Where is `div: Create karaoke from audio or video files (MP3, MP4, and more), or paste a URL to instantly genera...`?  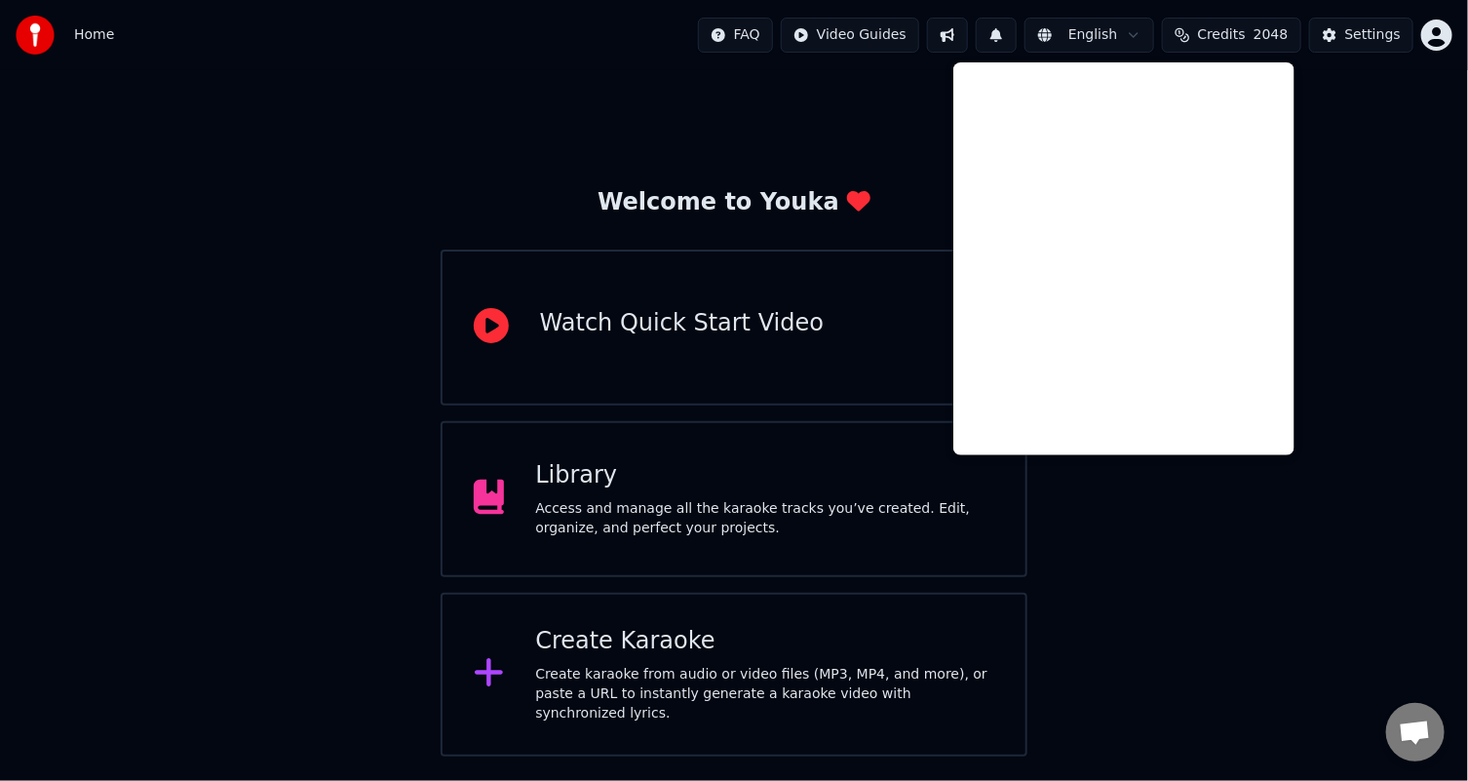
div: Create karaoke from audio or video files (MP3, MP4, and more), or paste a URL to instantly genera... is located at coordinates (764, 694).